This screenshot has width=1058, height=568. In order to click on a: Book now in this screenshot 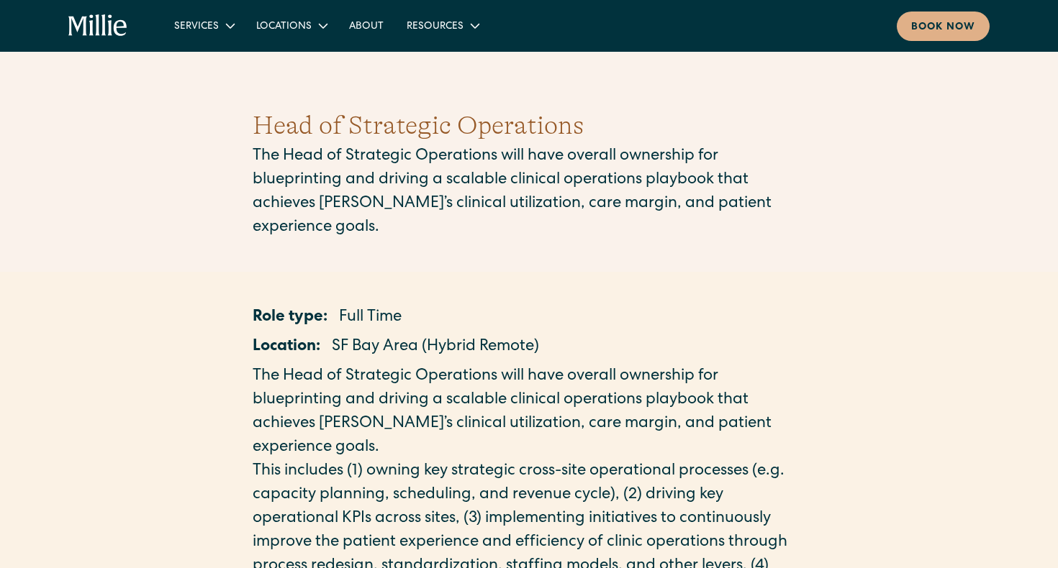, I will do `click(943, 26)`.